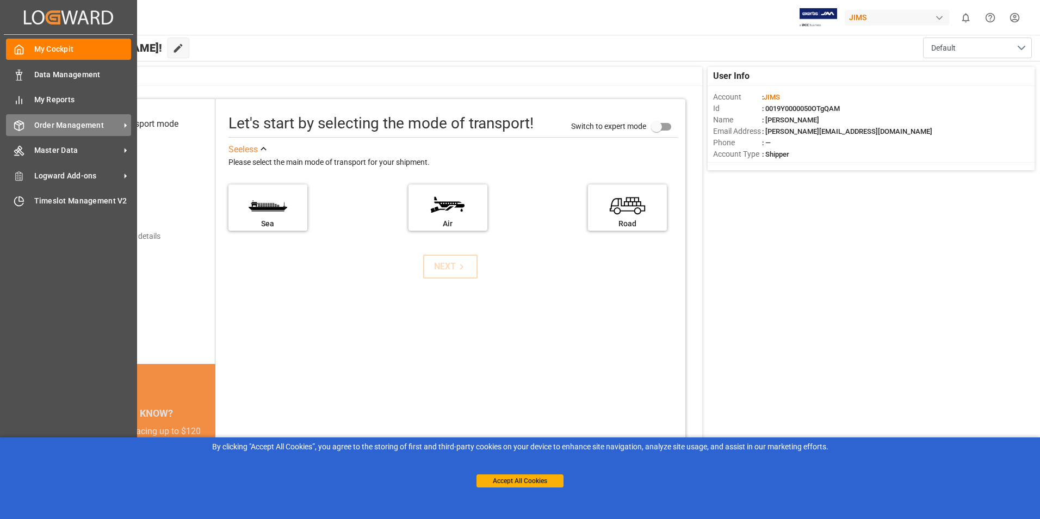 The image size is (1040, 519). Describe the element at coordinates (69, 74) in the screenshot. I see `a: Data Management` at that location.